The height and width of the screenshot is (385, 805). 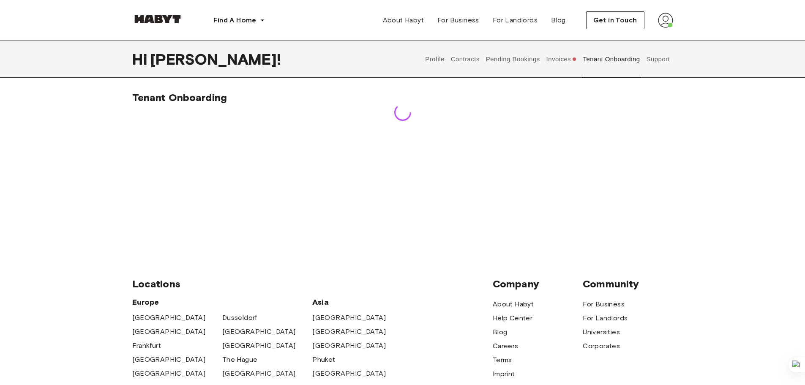 I want to click on span: Community, so click(x=628, y=284).